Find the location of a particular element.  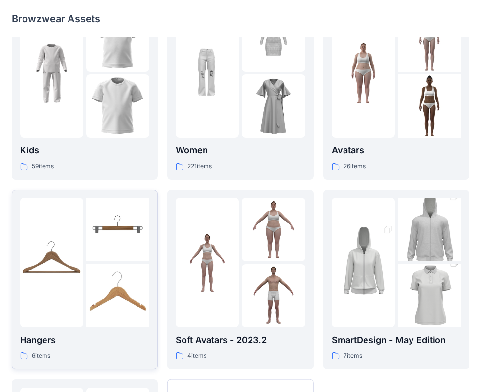

p: 26 items is located at coordinates (355, 166).